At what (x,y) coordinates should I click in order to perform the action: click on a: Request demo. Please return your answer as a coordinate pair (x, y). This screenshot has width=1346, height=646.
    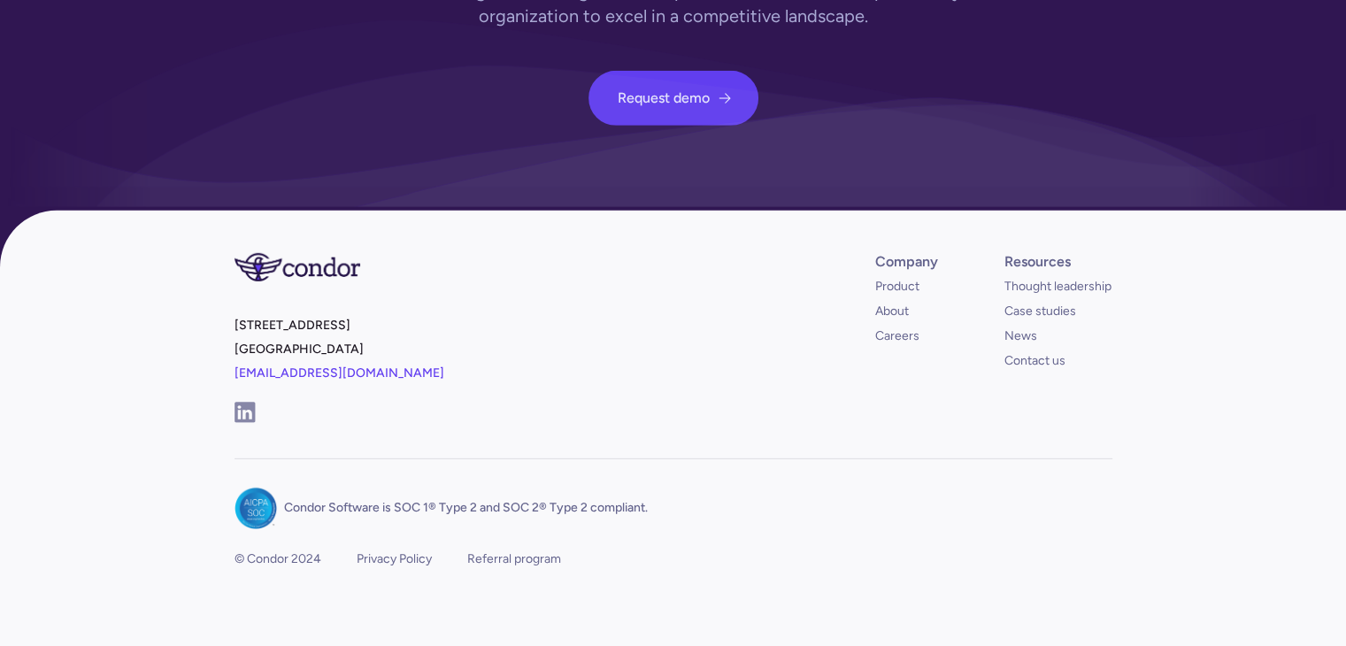
    Looking at the image, I should click on (673, 98).